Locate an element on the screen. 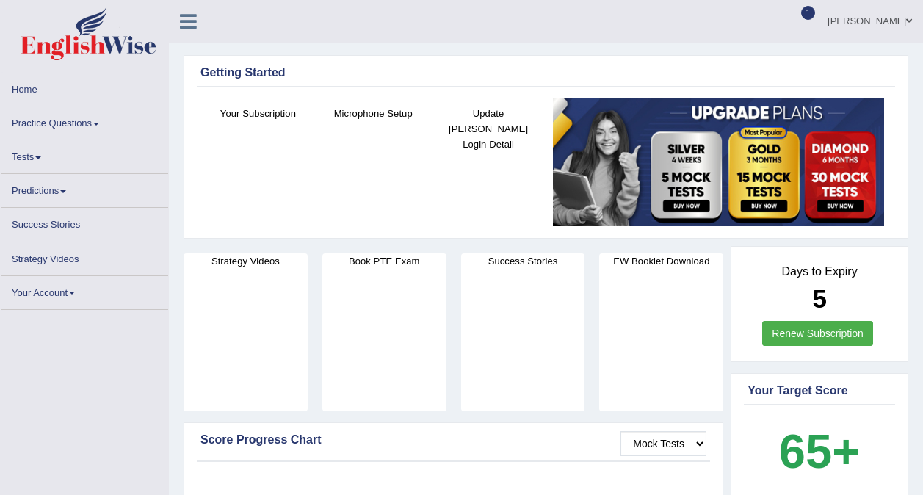 The height and width of the screenshot is (495, 923). h4: Strategy Videos is located at coordinates (245, 261).